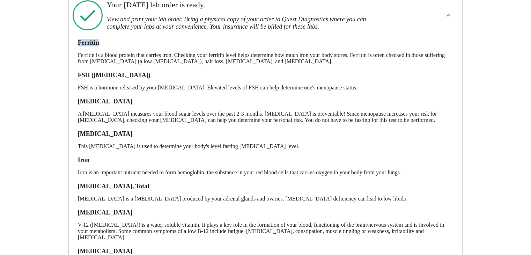  Describe the element at coordinates (246, 23) in the screenshot. I see `h3: View and print your lab order. Bring a physical copy of your order to Quest Diagnostics where you...` at that location.